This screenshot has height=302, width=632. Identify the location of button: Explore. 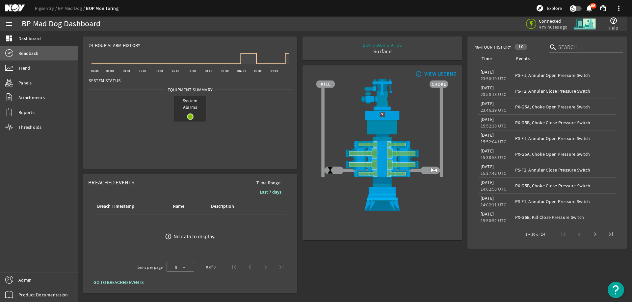
(549, 8).